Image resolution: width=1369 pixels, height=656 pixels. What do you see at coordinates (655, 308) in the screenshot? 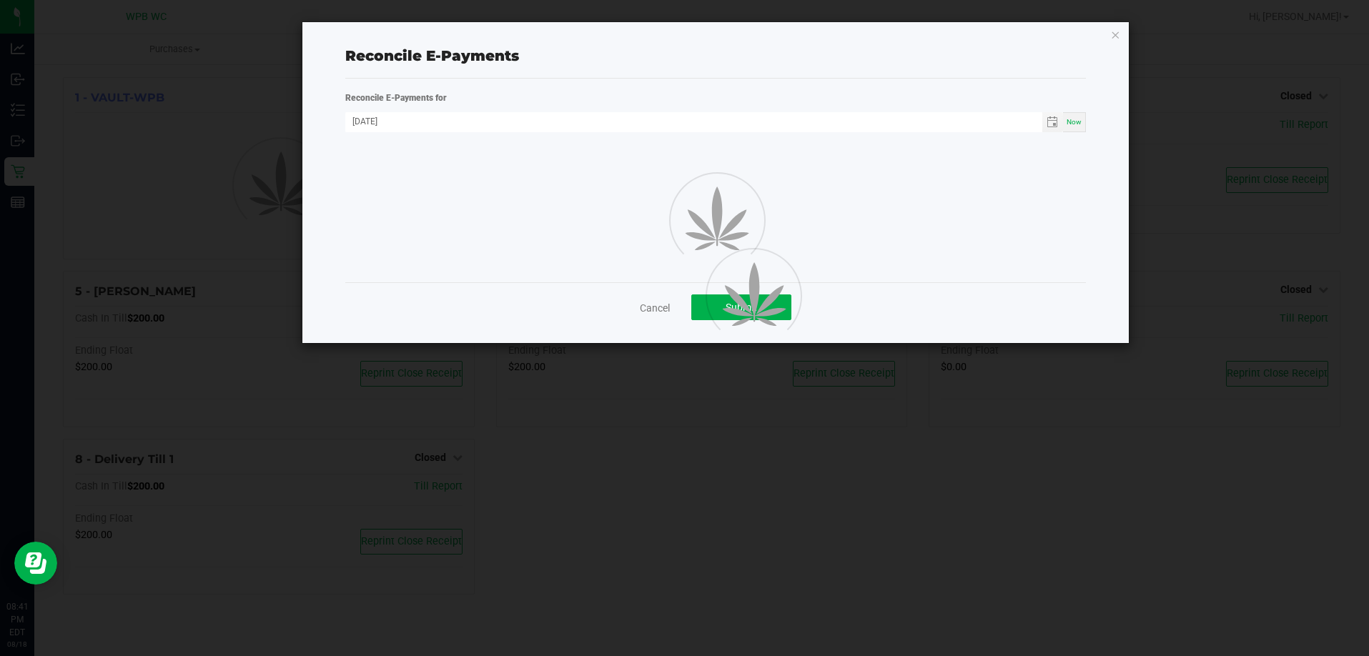
I see `a: Cancel` at bounding box center [655, 308].